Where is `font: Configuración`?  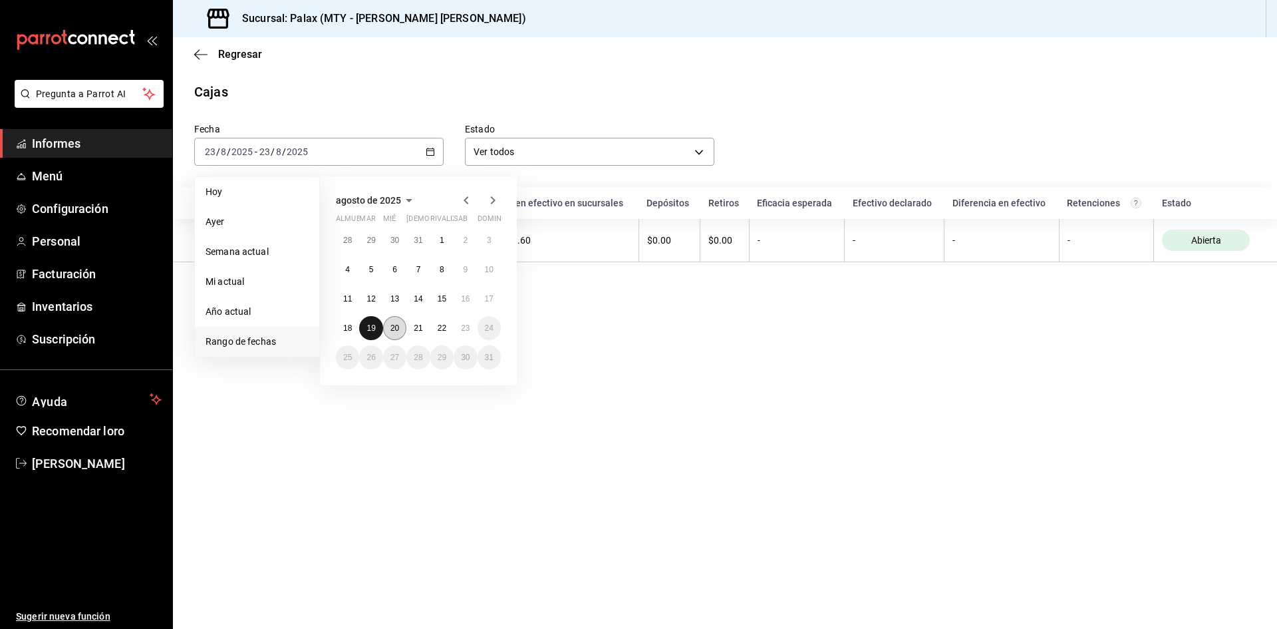 font: Configuración is located at coordinates (70, 208).